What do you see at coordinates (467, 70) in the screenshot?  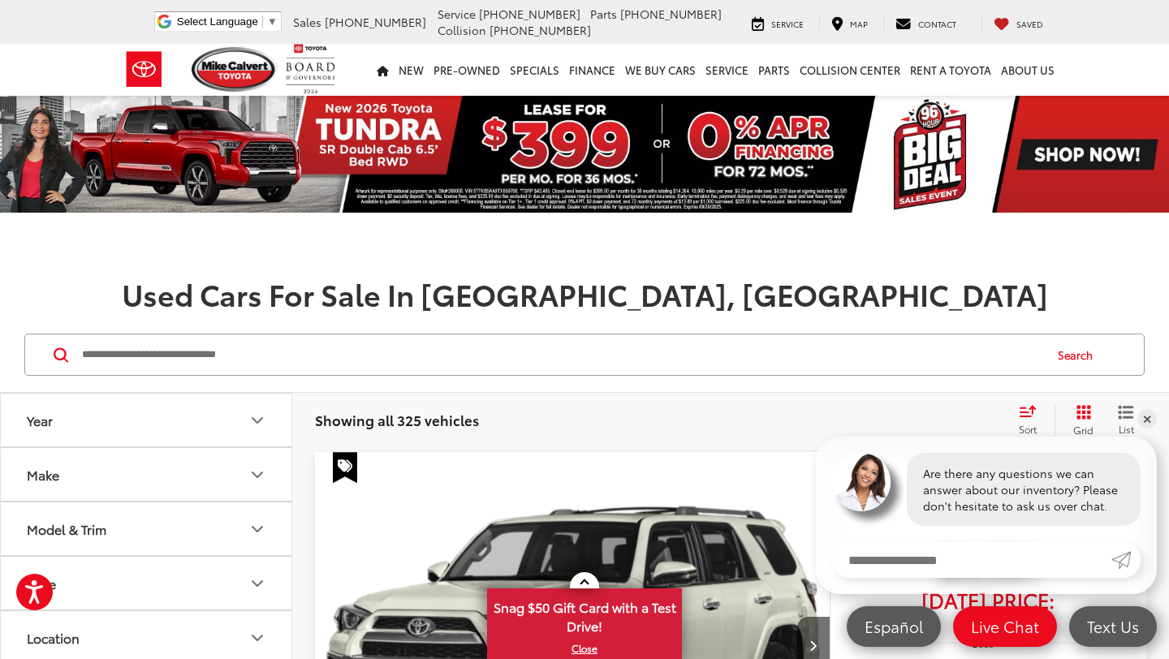 I see `a: Pre-Owned` at bounding box center [467, 70].